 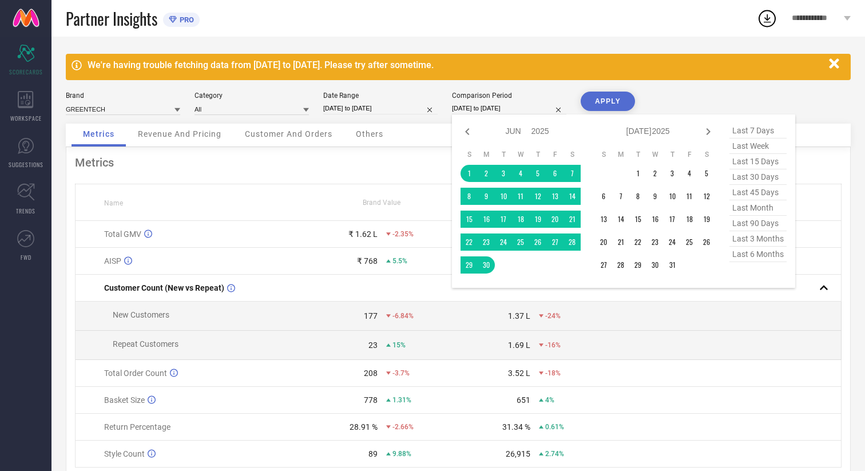 What do you see at coordinates (486, 265) in the screenshot?
I see `td: Mon Jun 30 2025` at bounding box center [486, 265].